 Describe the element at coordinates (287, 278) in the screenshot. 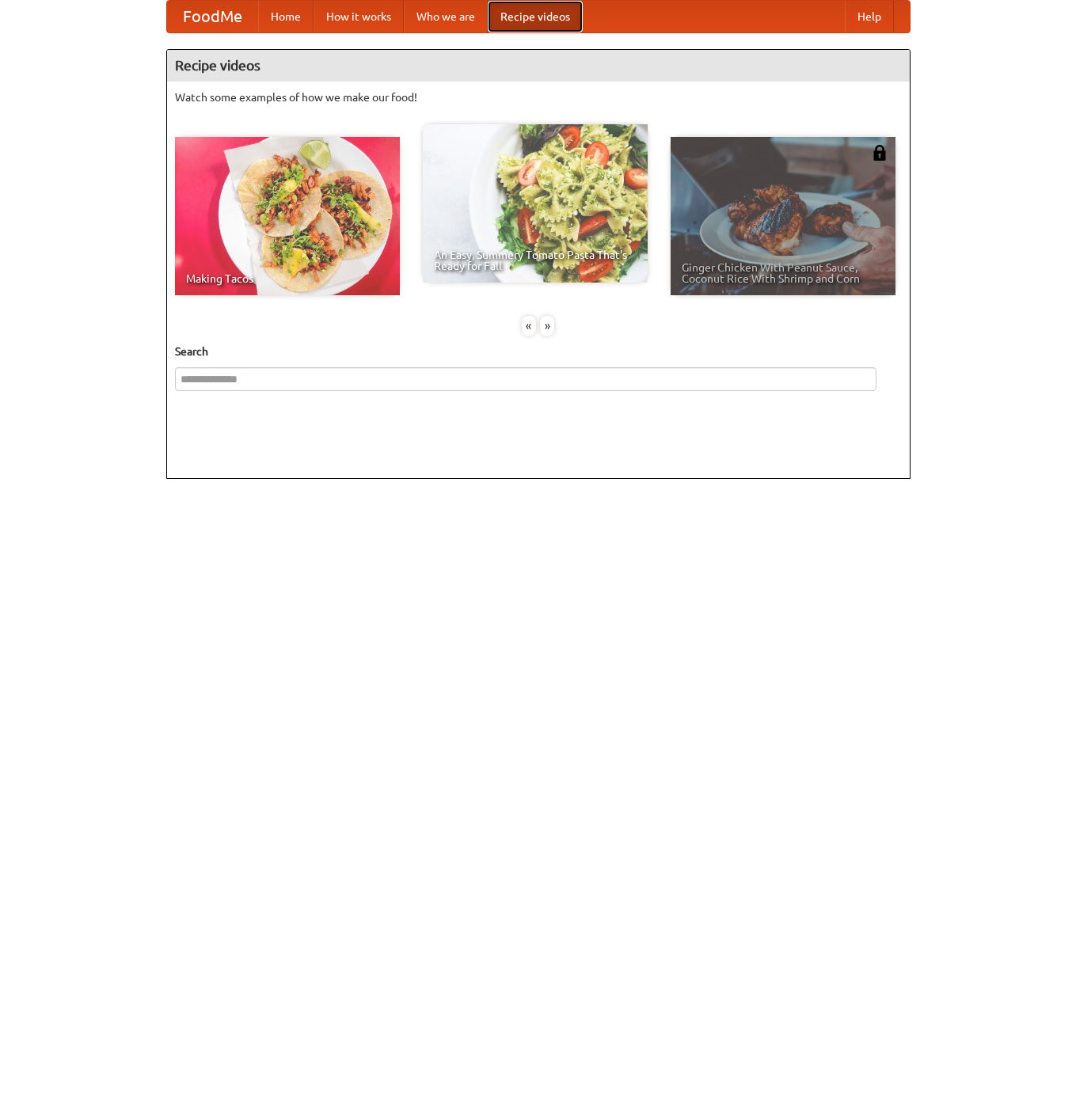

I see `span: Making Tacos` at that location.